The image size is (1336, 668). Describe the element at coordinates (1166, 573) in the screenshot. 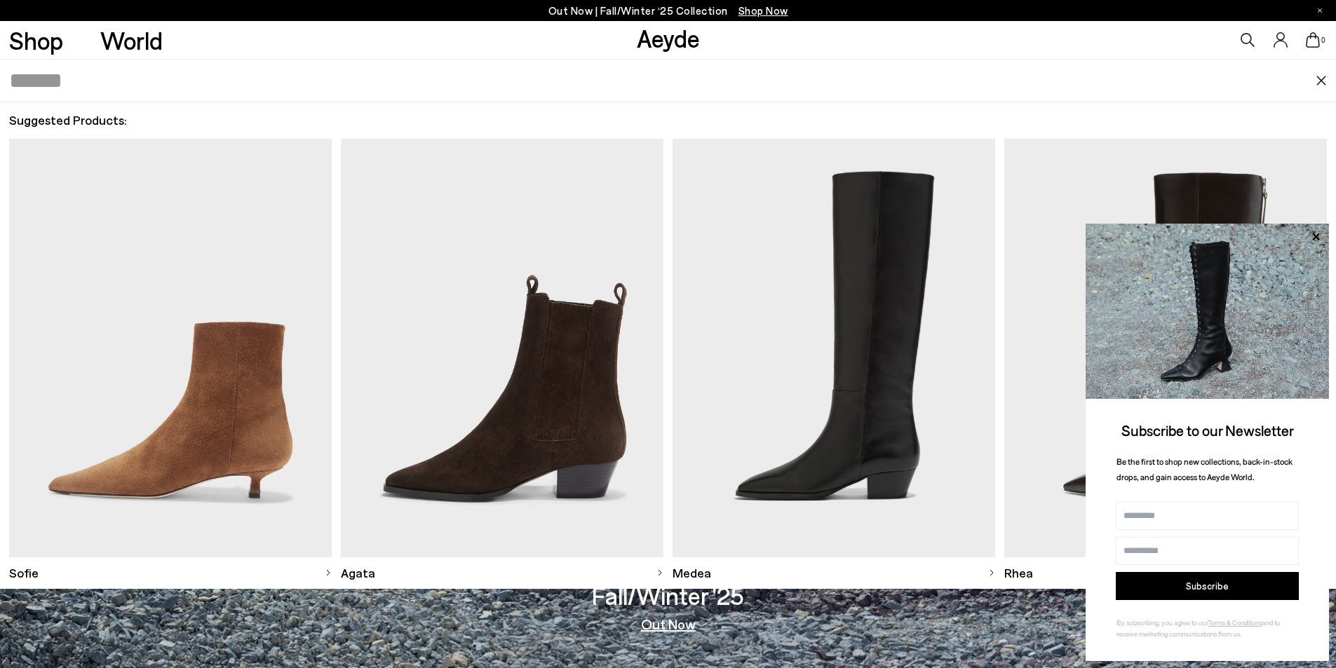

I see `a: Rhea` at that location.